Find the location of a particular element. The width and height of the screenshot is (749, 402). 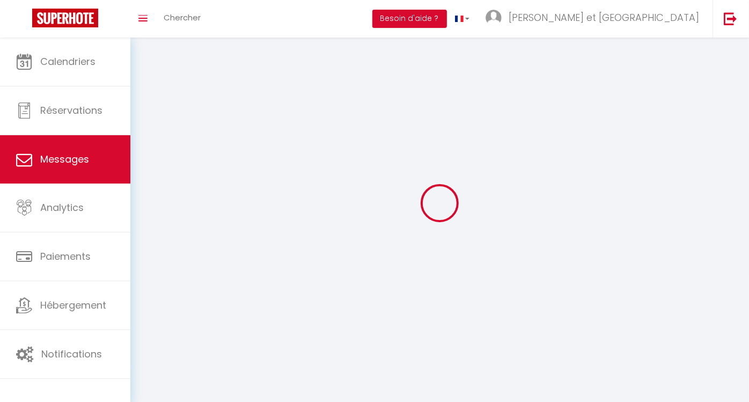

span: Réservations is located at coordinates (71, 110).